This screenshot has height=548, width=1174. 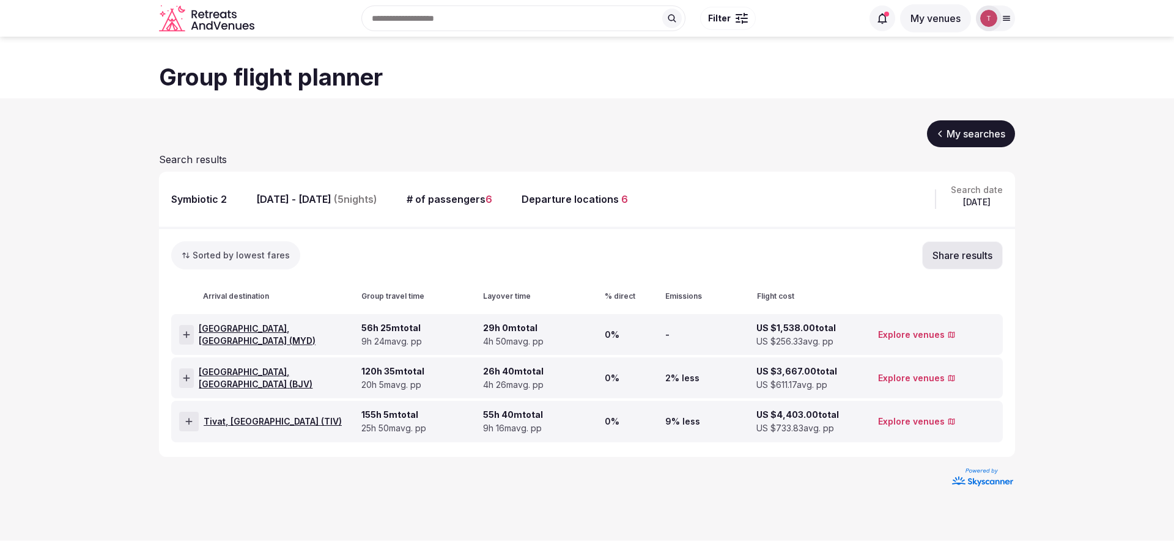 What do you see at coordinates (988, 18) in the screenshot?
I see `img: Thiago Martins` at bounding box center [988, 18].